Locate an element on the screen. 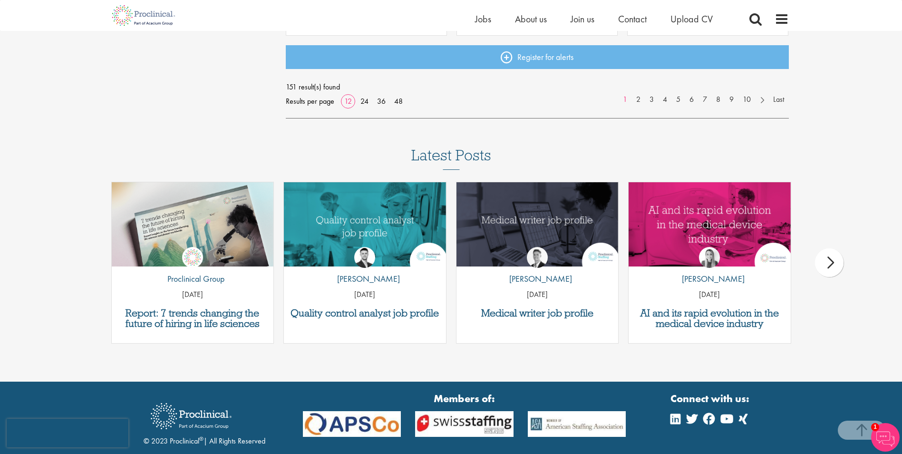 This screenshot has height=454, width=902. a: Upload CV is located at coordinates (691, 19).